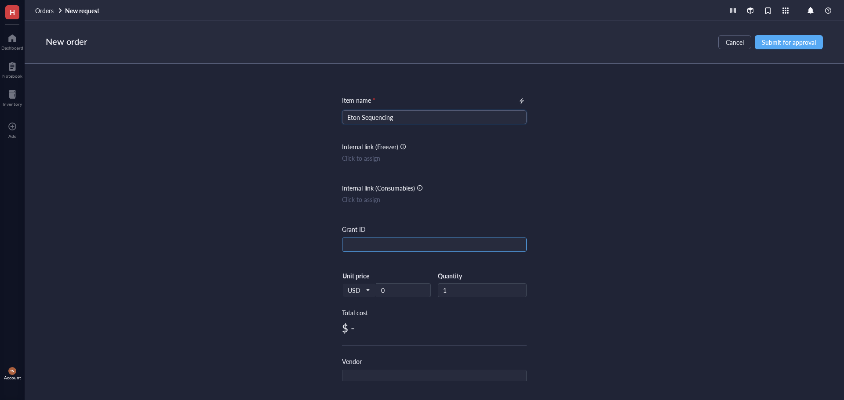  I want to click on span: YN, so click(12, 371).